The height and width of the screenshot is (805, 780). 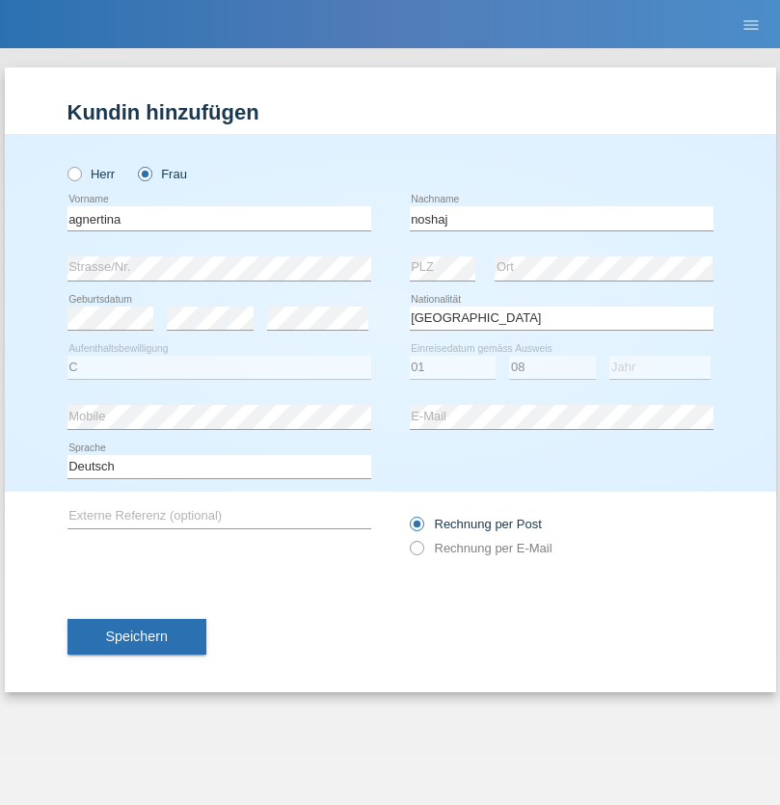 I want to click on input: Herr, so click(x=73, y=173).